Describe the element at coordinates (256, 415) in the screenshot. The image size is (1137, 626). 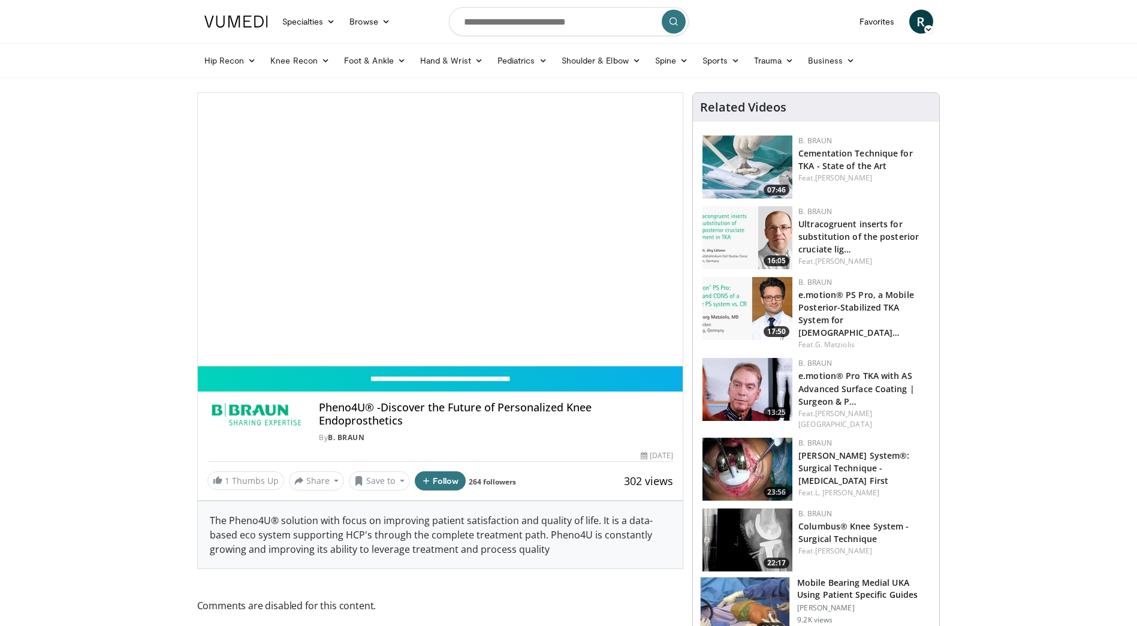
I see `img: B. Braun` at that location.